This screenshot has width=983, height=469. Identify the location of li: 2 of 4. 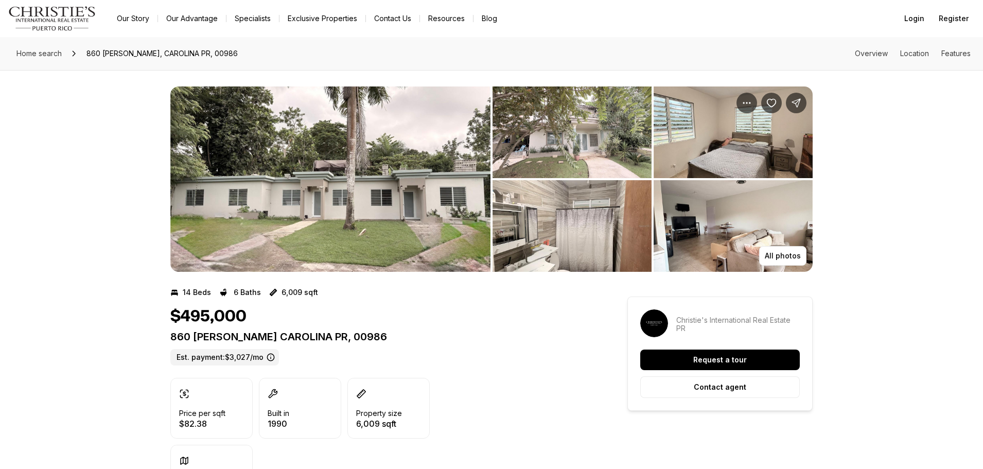
(652, 179).